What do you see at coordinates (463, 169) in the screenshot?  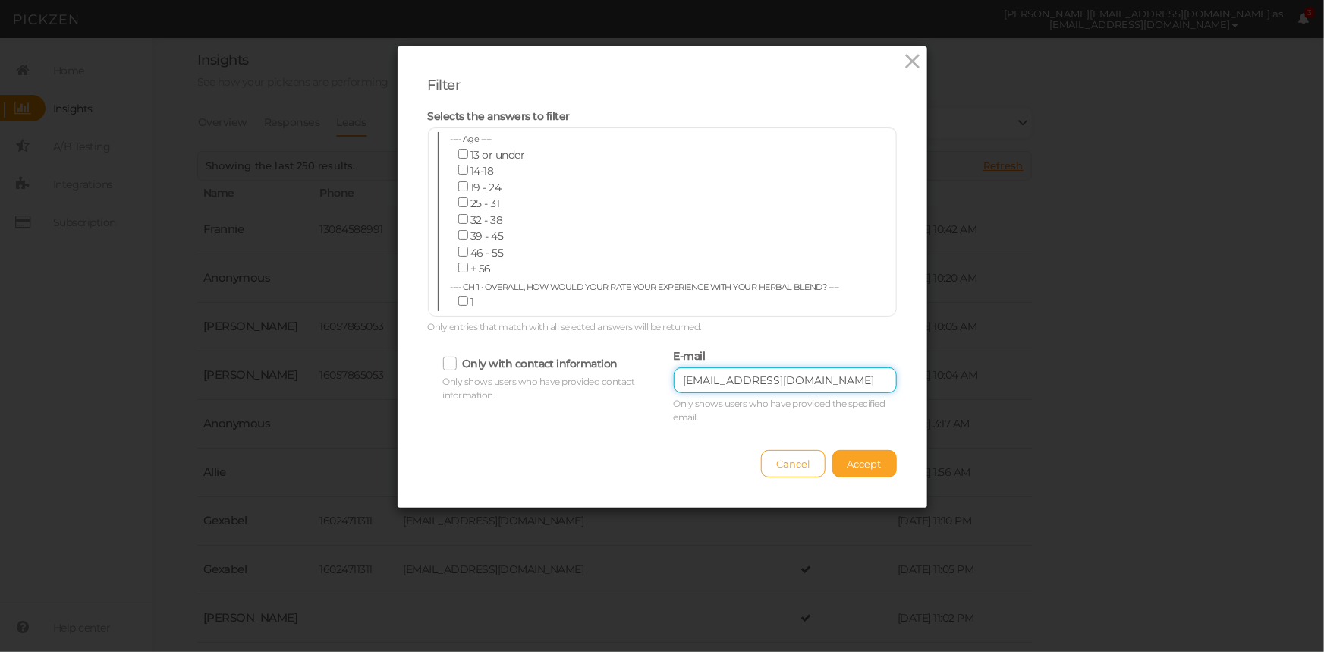 I see `input: 14-18` at bounding box center [463, 169].